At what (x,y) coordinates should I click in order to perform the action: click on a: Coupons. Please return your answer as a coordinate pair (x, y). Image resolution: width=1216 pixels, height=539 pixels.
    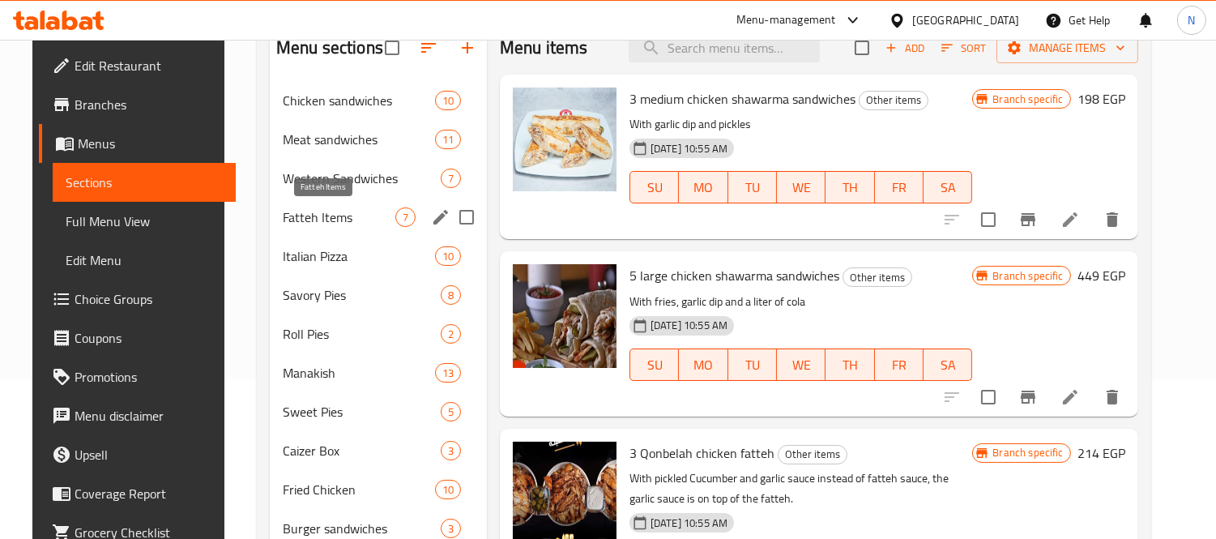
    Looking at the image, I should click on (137, 338).